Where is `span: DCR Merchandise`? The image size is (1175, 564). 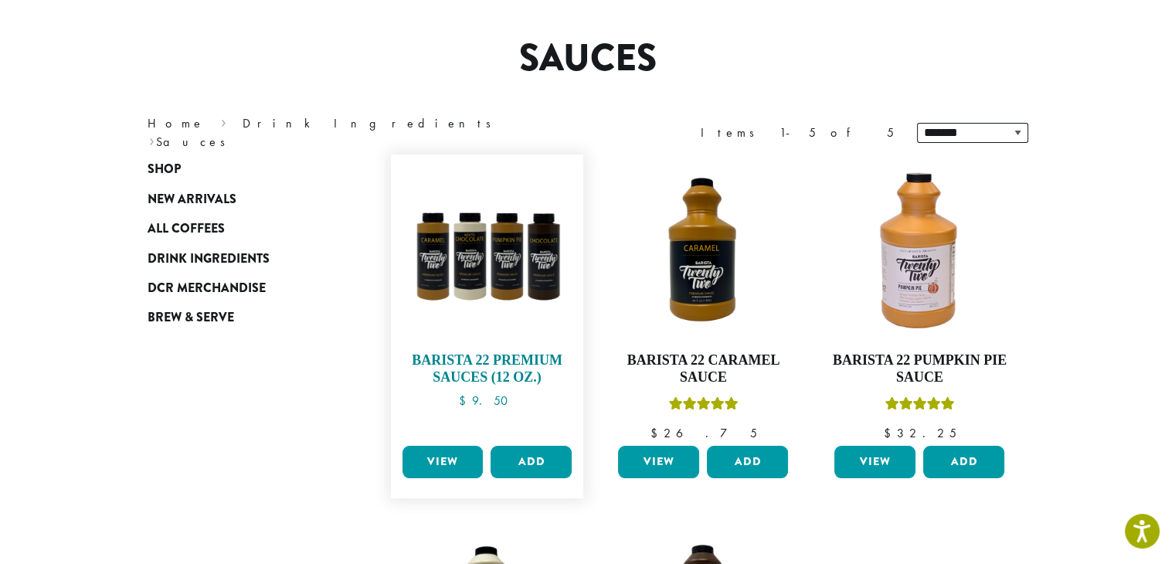
span: DCR Merchandise is located at coordinates (206, 288).